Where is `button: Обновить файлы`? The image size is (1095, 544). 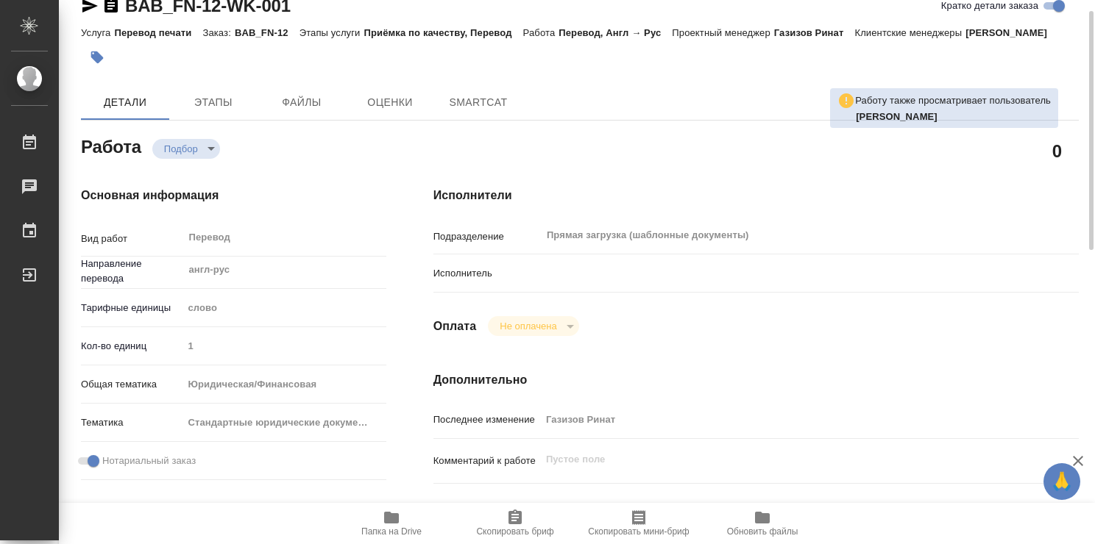
button: Обновить файлы is located at coordinates (762, 524).